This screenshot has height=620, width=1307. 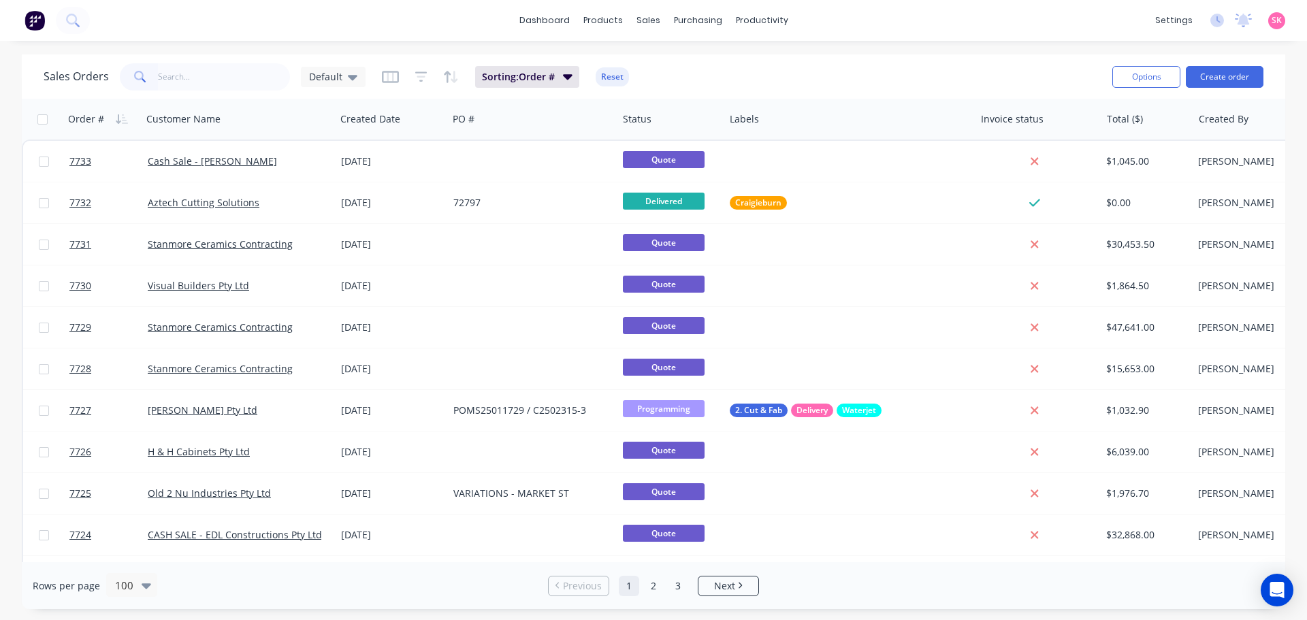 I want to click on a: 7728, so click(x=108, y=369).